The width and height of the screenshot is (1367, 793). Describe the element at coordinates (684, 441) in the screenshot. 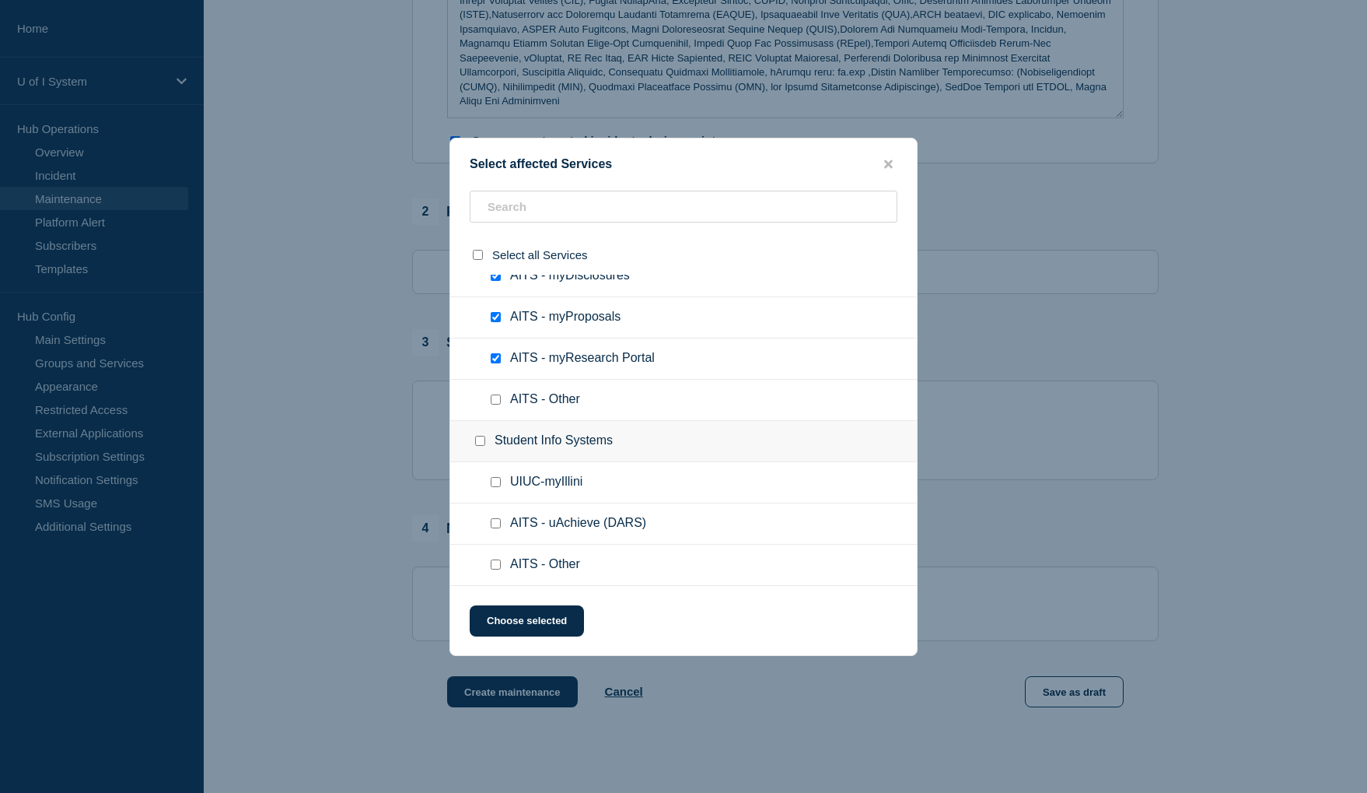

I see `div: Student Info Systems` at that location.